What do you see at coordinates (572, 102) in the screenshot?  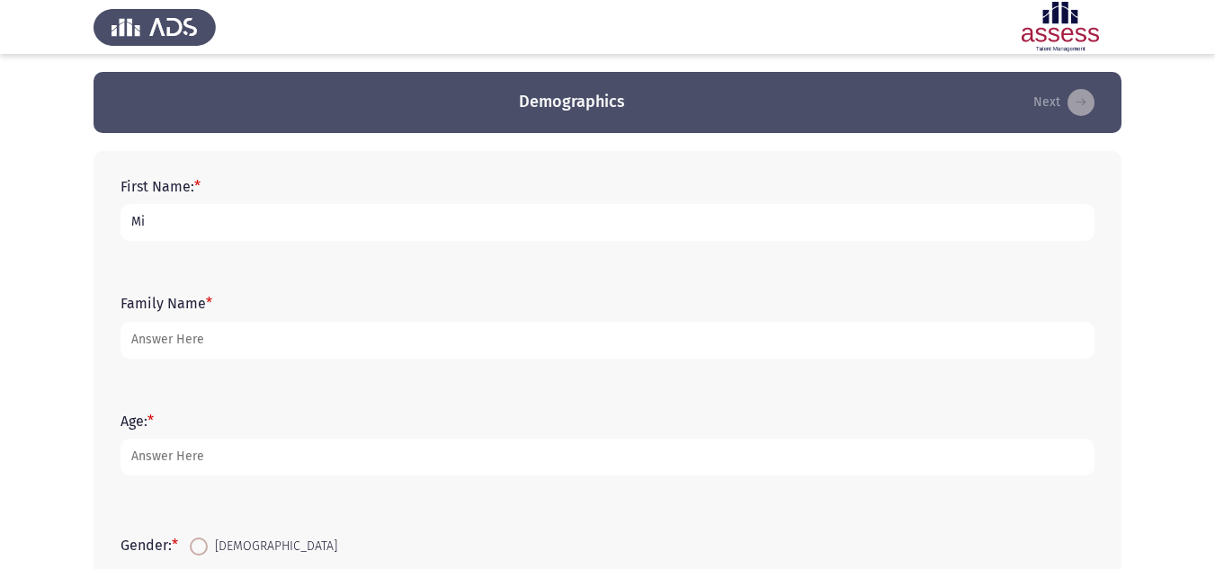 I see `h3: Demographics` at bounding box center [572, 102].